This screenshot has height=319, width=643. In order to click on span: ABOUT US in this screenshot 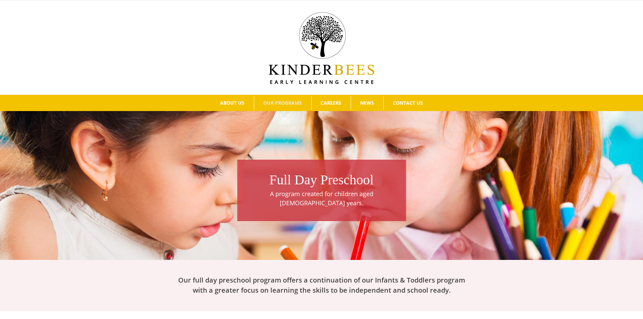, I will do `click(232, 103)`.